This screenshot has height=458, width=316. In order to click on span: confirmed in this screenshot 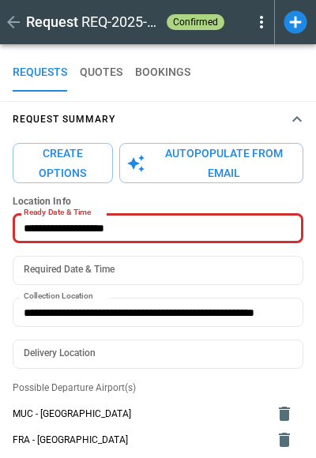, I will do `click(195, 22)`.